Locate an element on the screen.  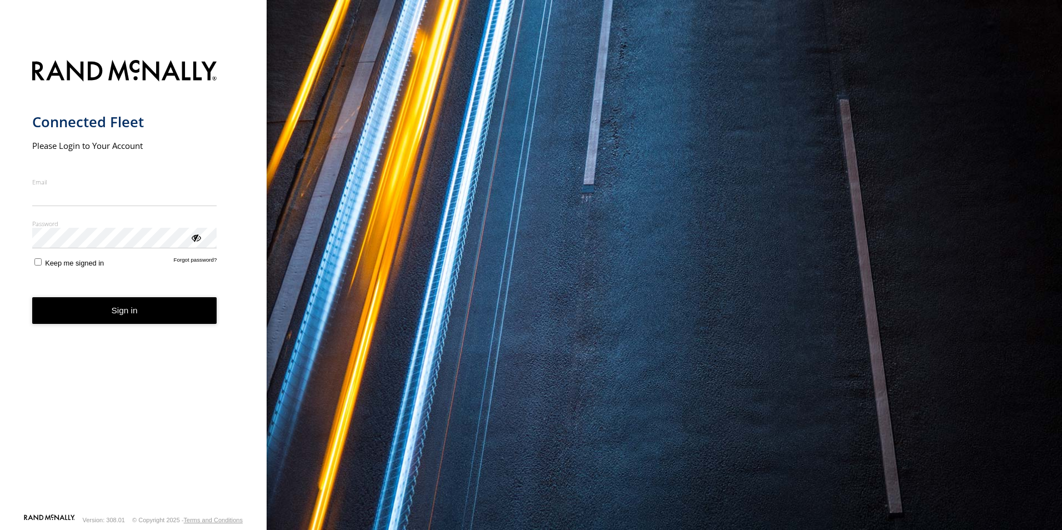
input: Keep me signed in is located at coordinates (38, 262).